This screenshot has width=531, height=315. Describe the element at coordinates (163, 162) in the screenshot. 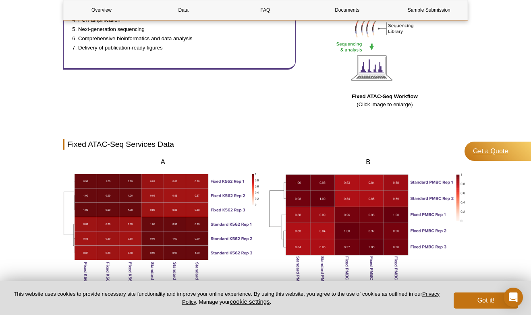

I see `h3: A` at that location.